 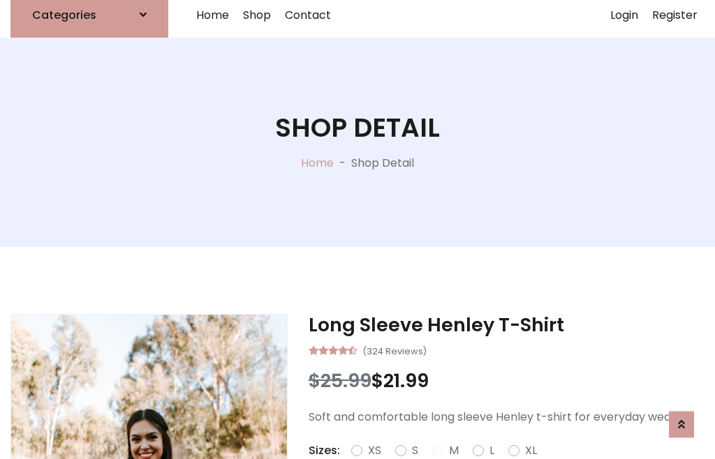 What do you see at coordinates (531, 451) in the screenshot?
I see `label: XL` at bounding box center [531, 451].